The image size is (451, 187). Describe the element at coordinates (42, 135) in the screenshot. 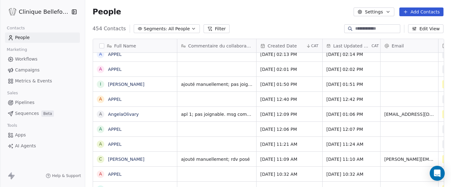

I see `a: Apps` at that location.